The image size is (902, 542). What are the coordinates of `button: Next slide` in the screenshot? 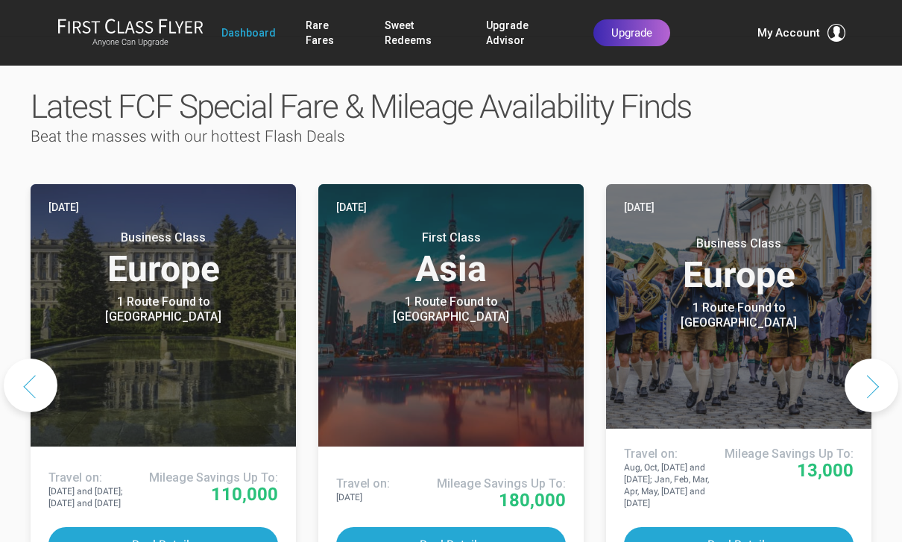 It's located at (871, 385).